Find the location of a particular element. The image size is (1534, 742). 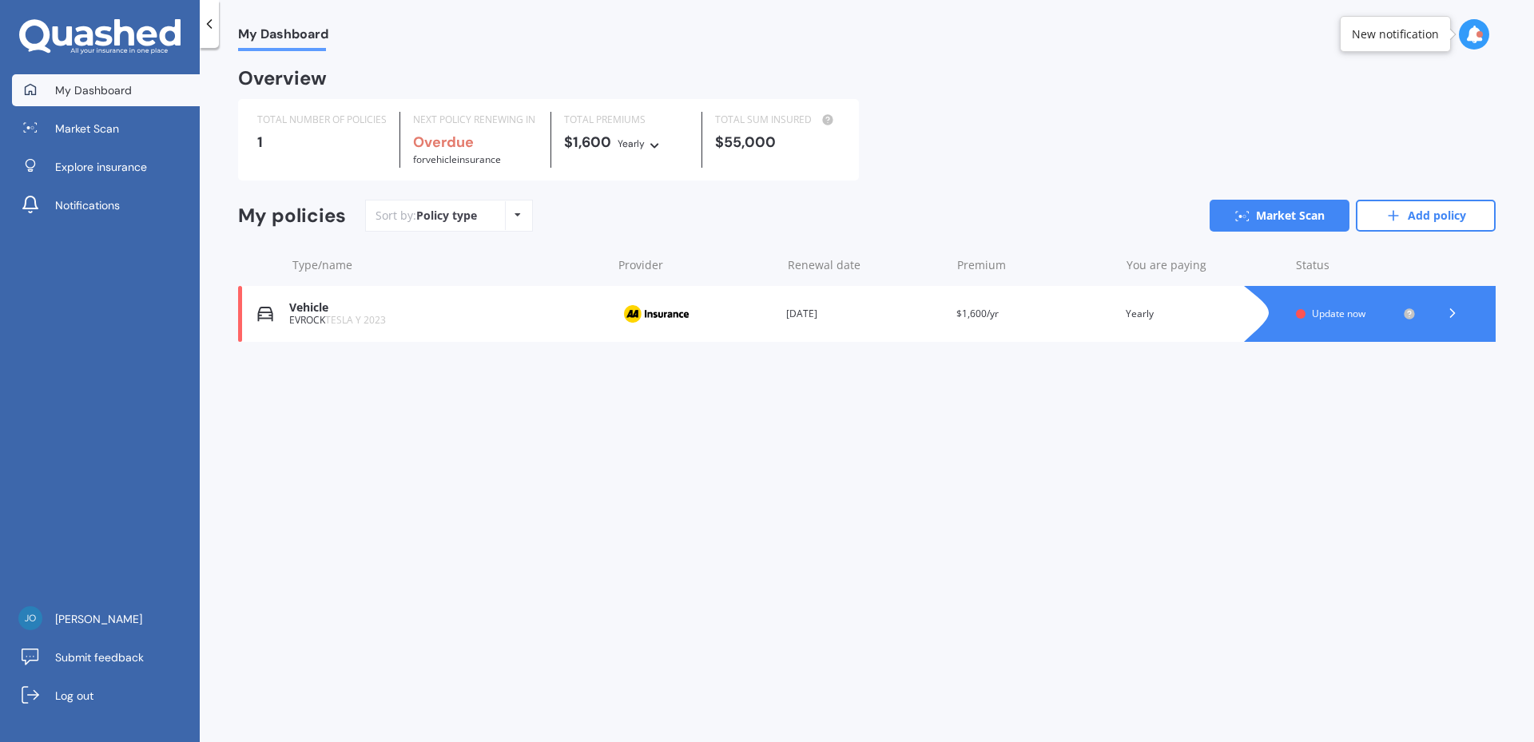

div: 1 is located at coordinates (322, 142).